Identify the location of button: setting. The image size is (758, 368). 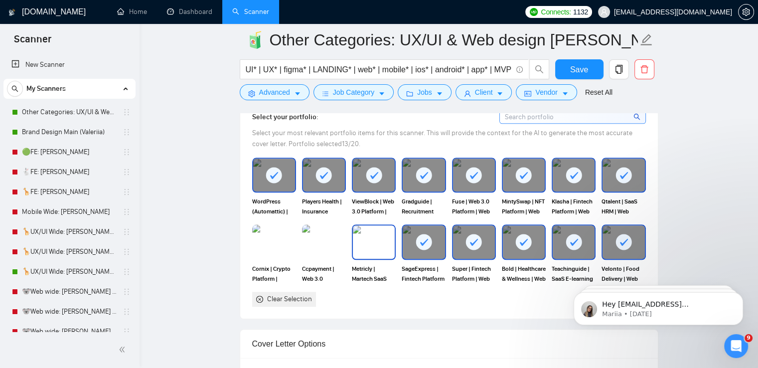
(746, 12).